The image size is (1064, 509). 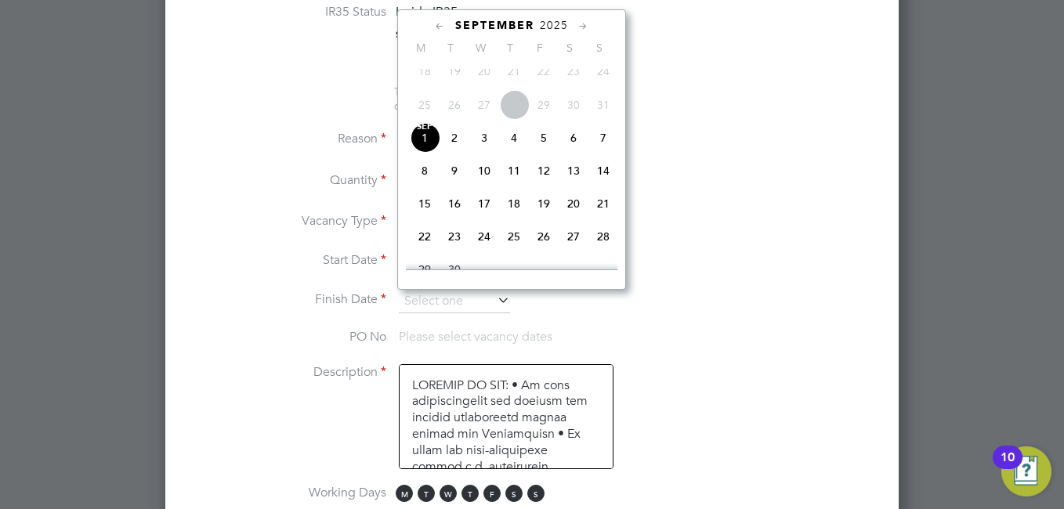 I want to click on span: The status determination for this position can be updated after creating the vacancy, so click(x=500, y=99).